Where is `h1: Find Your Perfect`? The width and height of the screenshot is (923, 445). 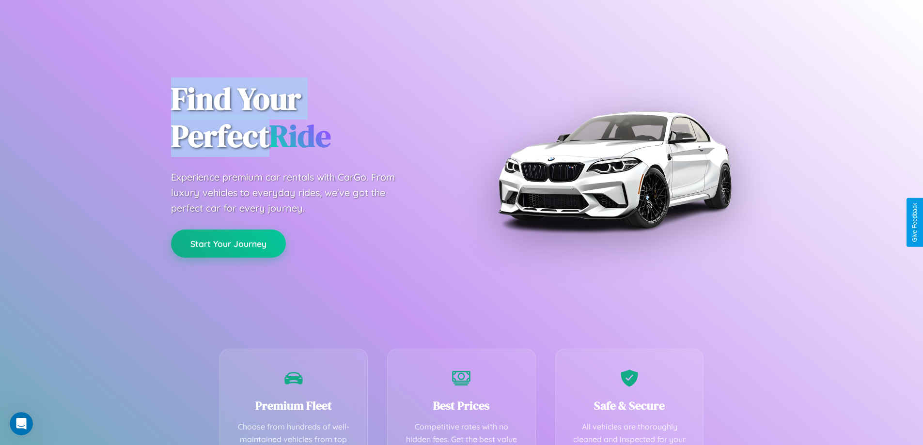 h1: Find Your Perfect is located at coordinates (309, 118).